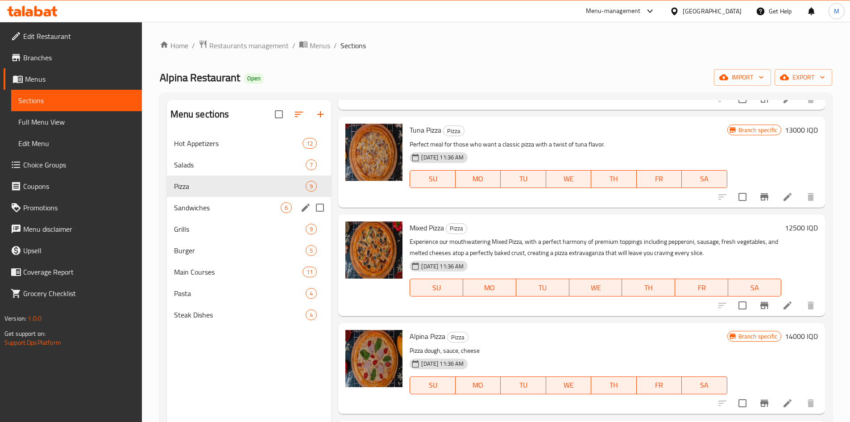  I want to click on a: Promotions, so click(73, 208).